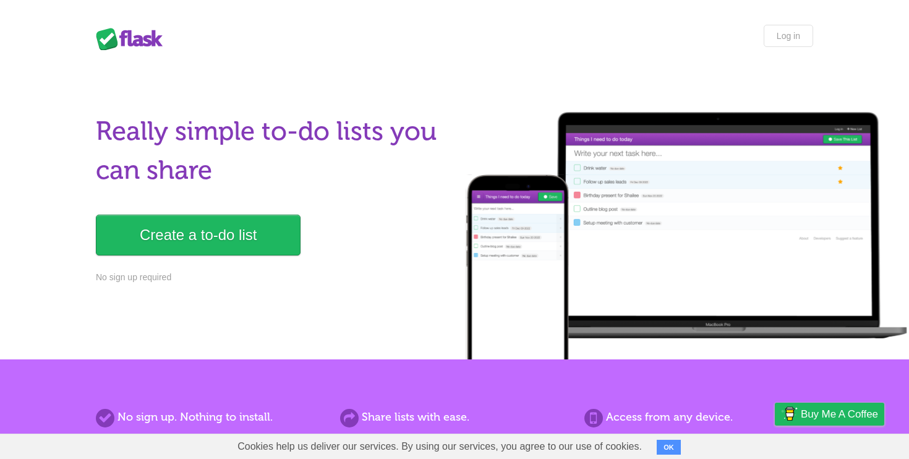  Describe the element at coordinates (133, 39) in the screenshot. I see `div: Flask Lists` at that location.